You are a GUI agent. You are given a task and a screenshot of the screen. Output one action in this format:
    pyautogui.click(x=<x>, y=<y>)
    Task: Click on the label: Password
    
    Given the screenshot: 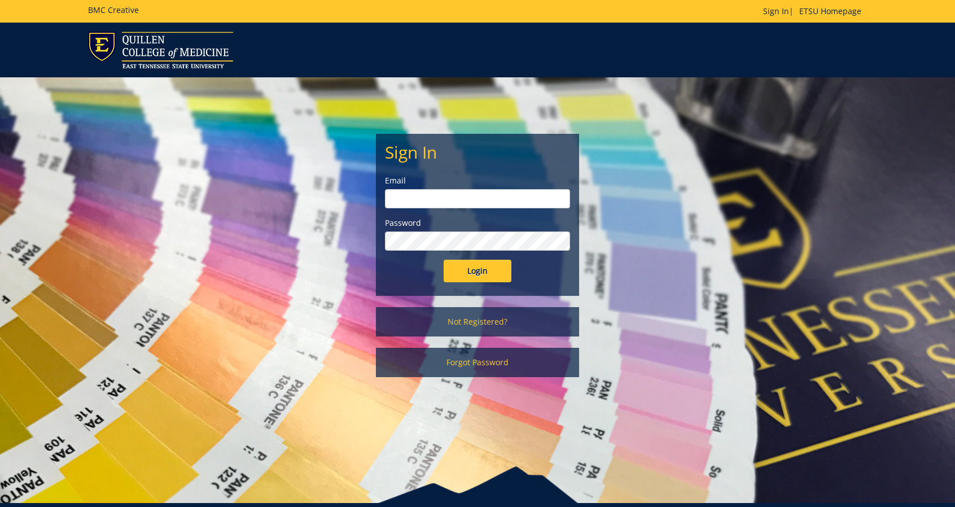 What is the action you would take?
    pyautogui.click(x=477, y=223)
    